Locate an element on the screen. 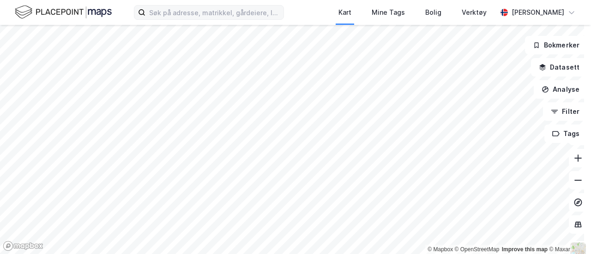 Image resolution: width=591 pixels, height=254 pixels. input: Søk på adresse, matrikkel, gårdeiere, leietakere eller personer is located at coordinates (214, 12).